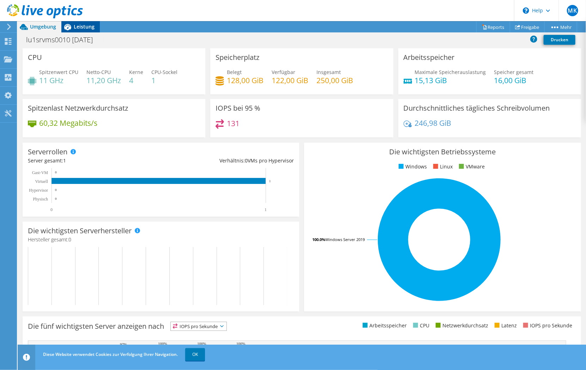  What do you see at coordinates (98, 72) in the screenshot?
I see `span: Netto-CPU` at bounding box center [98, 72].